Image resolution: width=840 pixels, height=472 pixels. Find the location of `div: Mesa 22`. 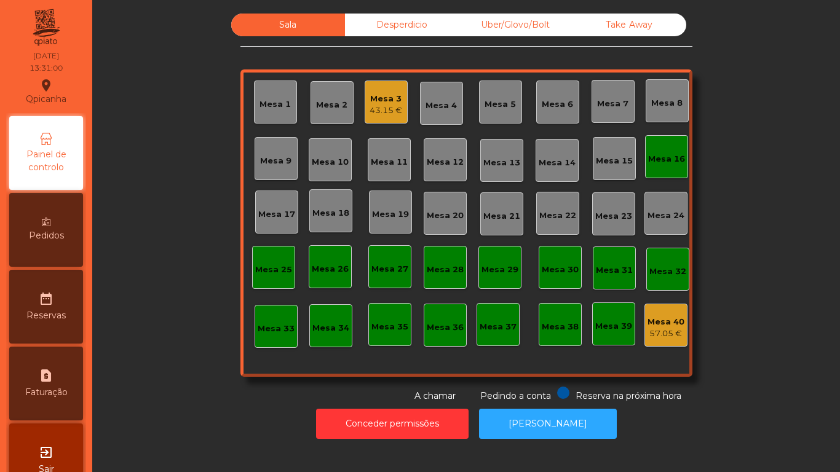

div: Mesa 22 is located at coordinates (558, 216).